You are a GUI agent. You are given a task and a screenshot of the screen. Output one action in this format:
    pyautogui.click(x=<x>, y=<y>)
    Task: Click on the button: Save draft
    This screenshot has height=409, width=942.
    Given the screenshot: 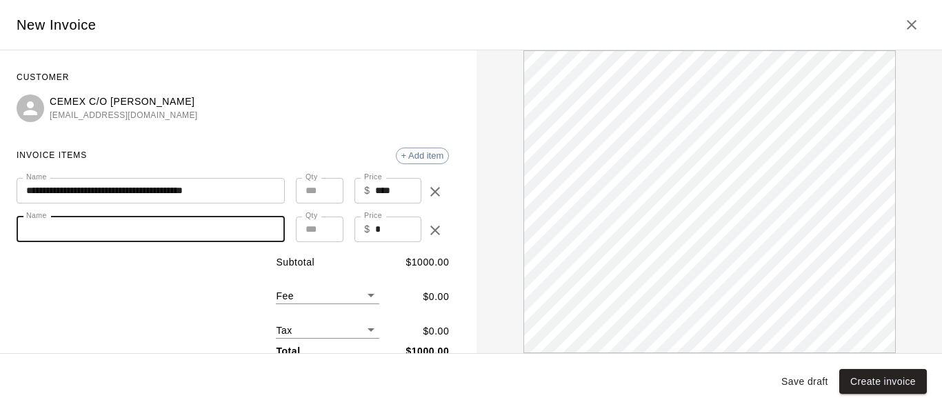 What is the action you would take?
    pyautogui.click(x=805, y=381)
    